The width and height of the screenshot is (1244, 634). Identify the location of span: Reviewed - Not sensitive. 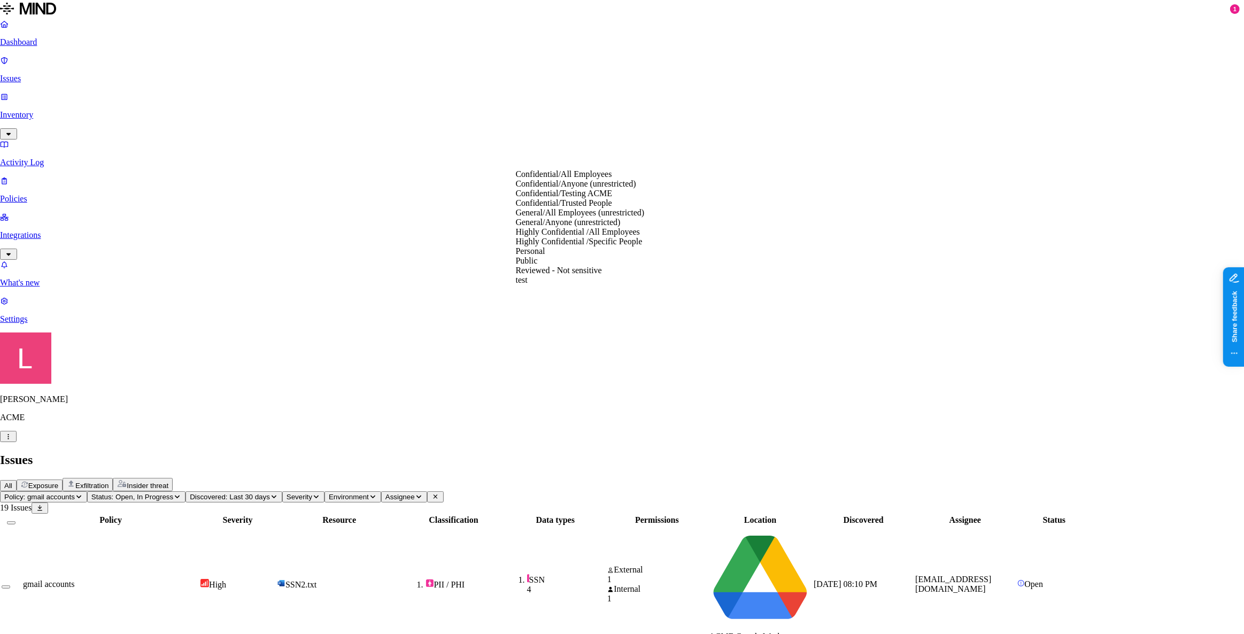
(559, 270).